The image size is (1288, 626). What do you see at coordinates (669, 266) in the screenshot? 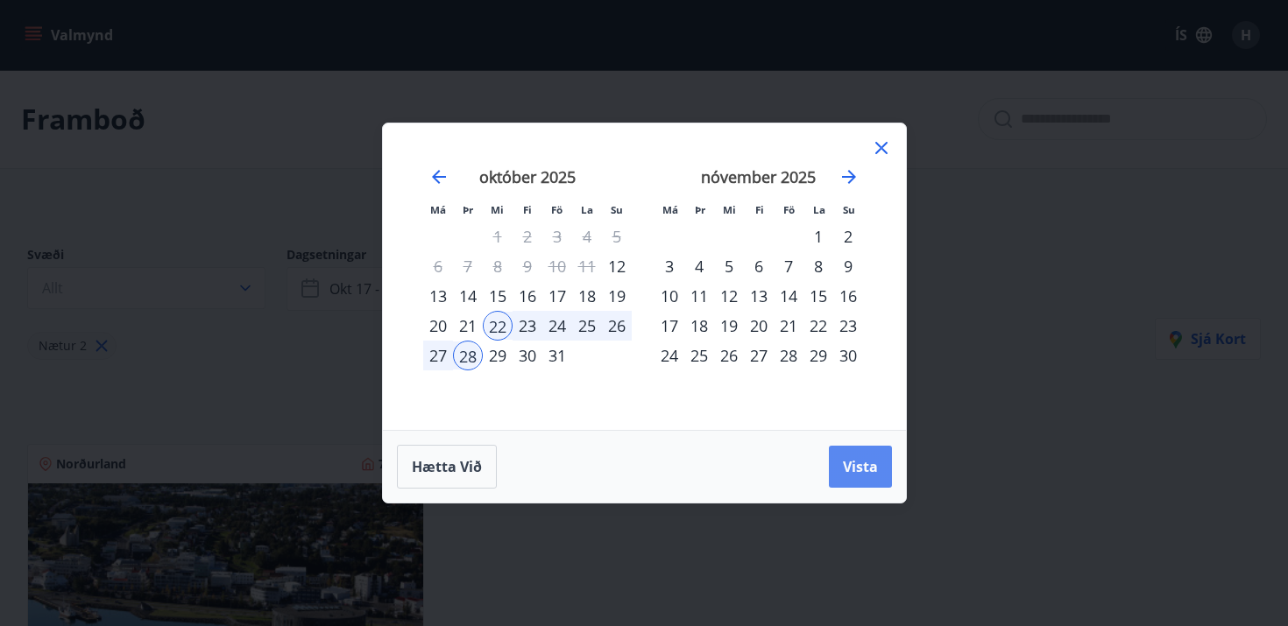
I see `div: 3` at bounding box center [669, 266].